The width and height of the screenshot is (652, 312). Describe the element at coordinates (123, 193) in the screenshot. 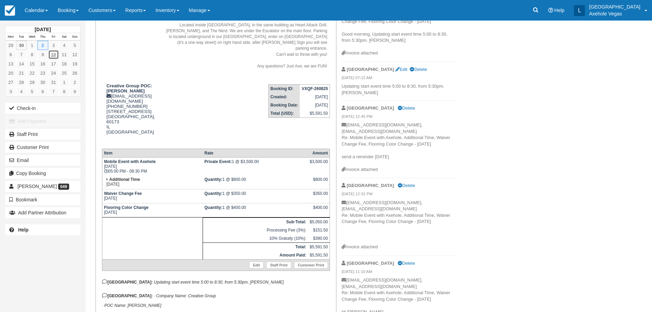

I see `strong: Waiver Change Fee` at that location.